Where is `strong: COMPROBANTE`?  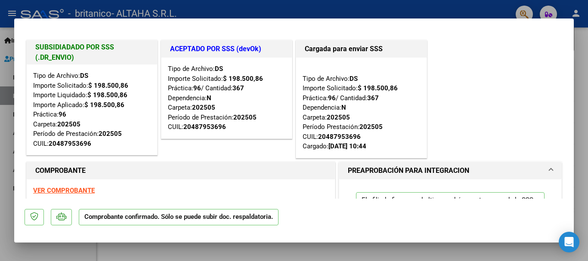
strong: COMPROBANTE is located at coordinates (60, 170).